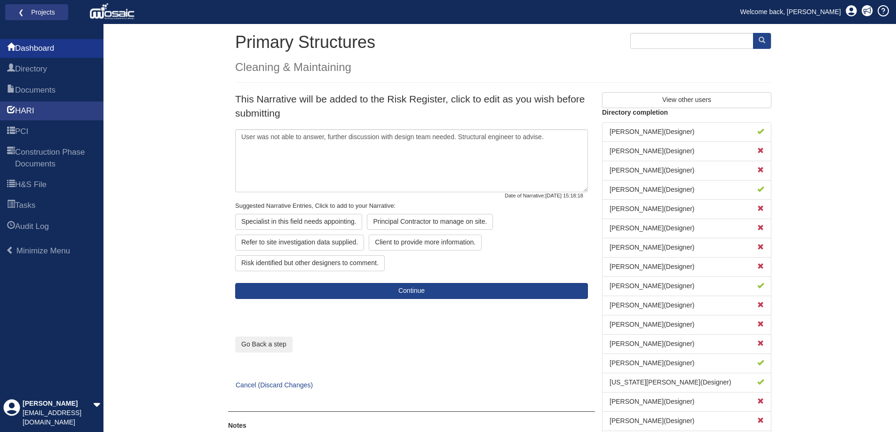  Describe the element at coordinates (12, 414) in the screenshot. I see `div: Profile` at that location.